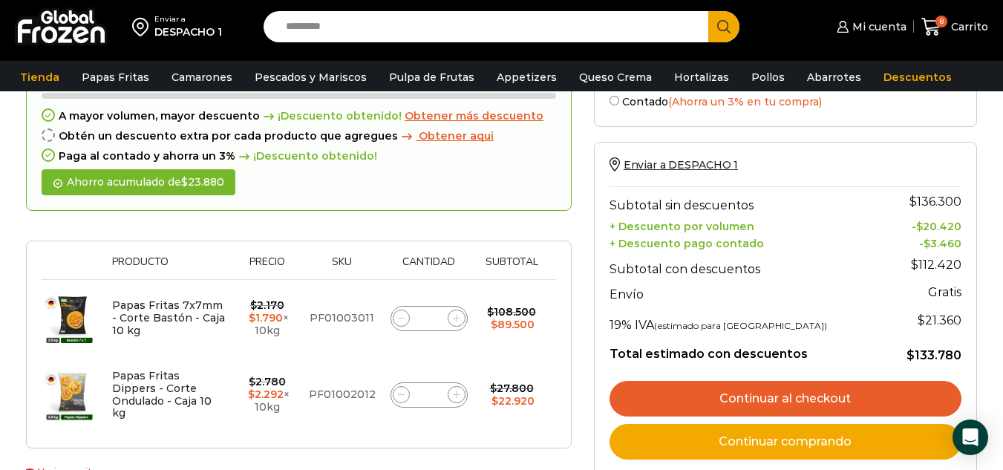 Image resolution: width=1003 pixels, height=470 pixels. What do you see at coordinates (967, 27) in the screenshot?
I see `span: Carrito` at bounding box center [967, 27].